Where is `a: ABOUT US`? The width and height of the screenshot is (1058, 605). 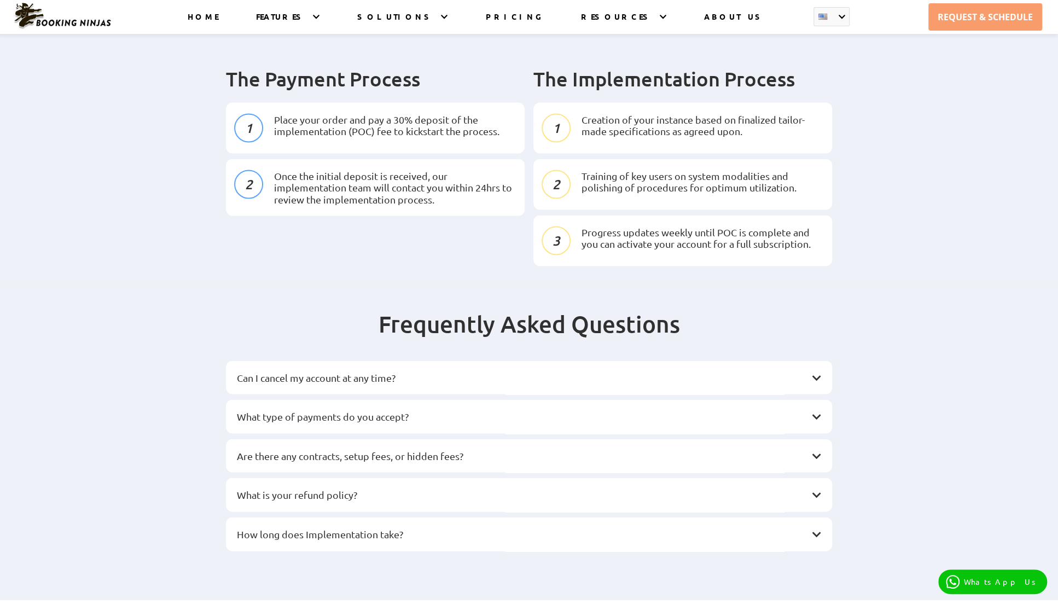 a: ABOUT US is located at coordinates (734, 22).